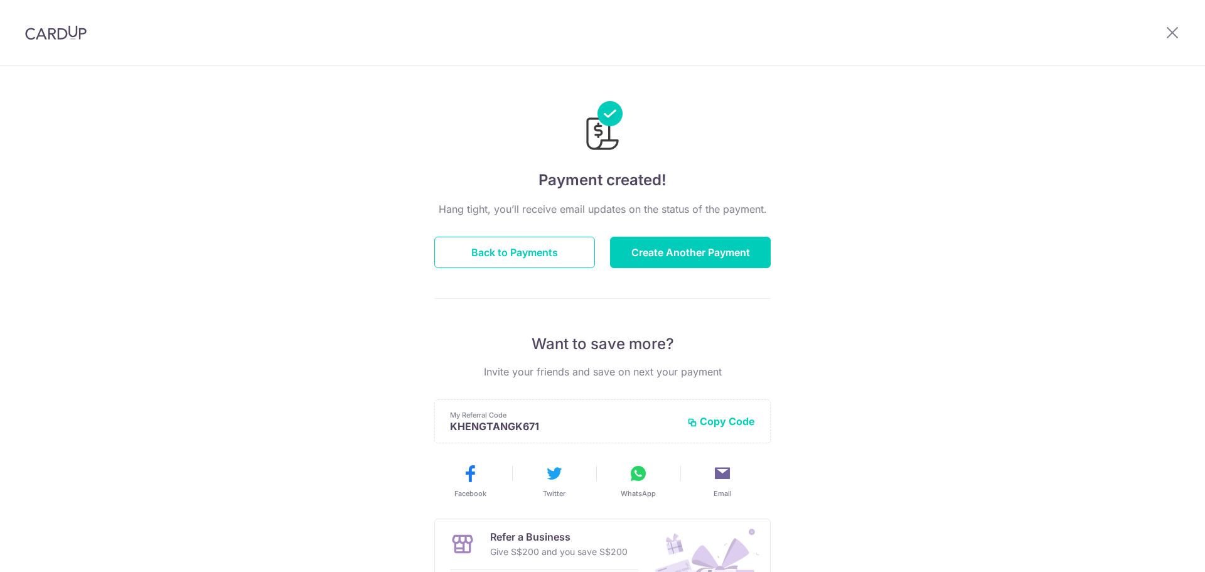  What do you see at coordinates (559, 552) in the screenshot?
I see `p: Give S$200 and you save S$200` at bounding box center [559, 552].